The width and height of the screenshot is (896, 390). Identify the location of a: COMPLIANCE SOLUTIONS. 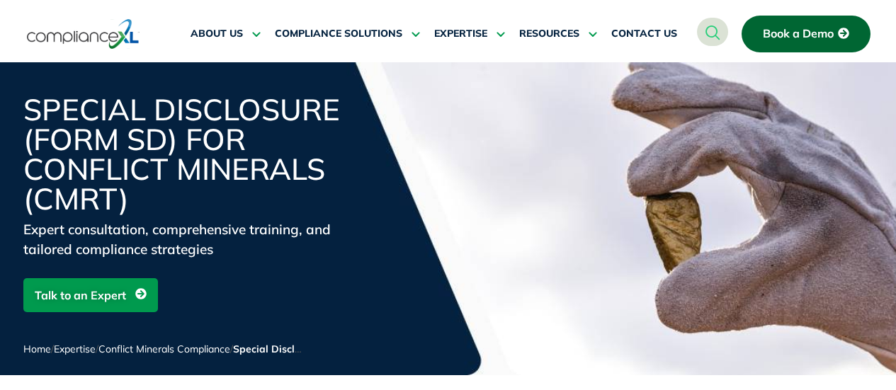
(347, 34).